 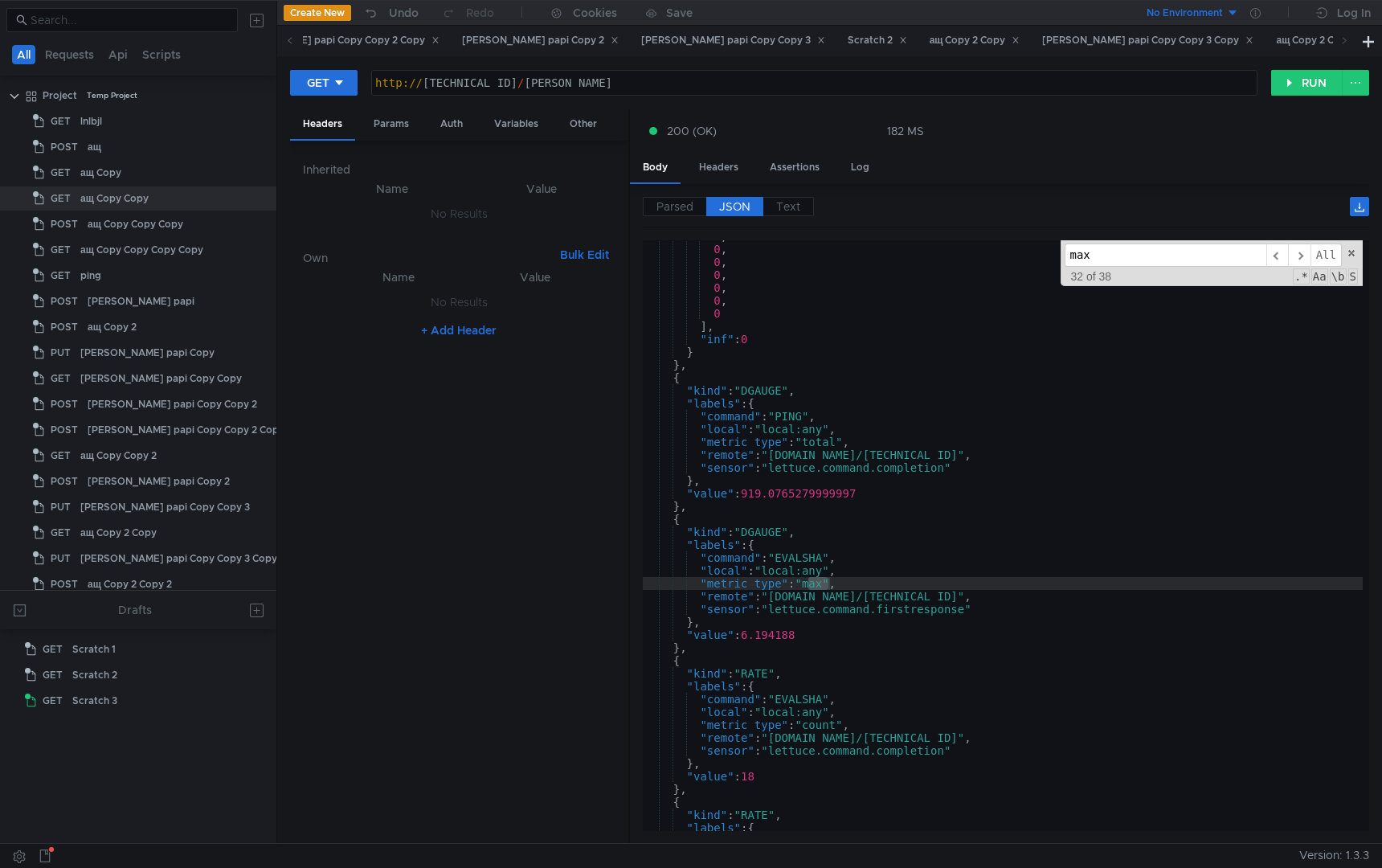 What do you see at coordinates (318, 83) in the screenshot?
I see `div: GET` at bounding box center [318, 83].